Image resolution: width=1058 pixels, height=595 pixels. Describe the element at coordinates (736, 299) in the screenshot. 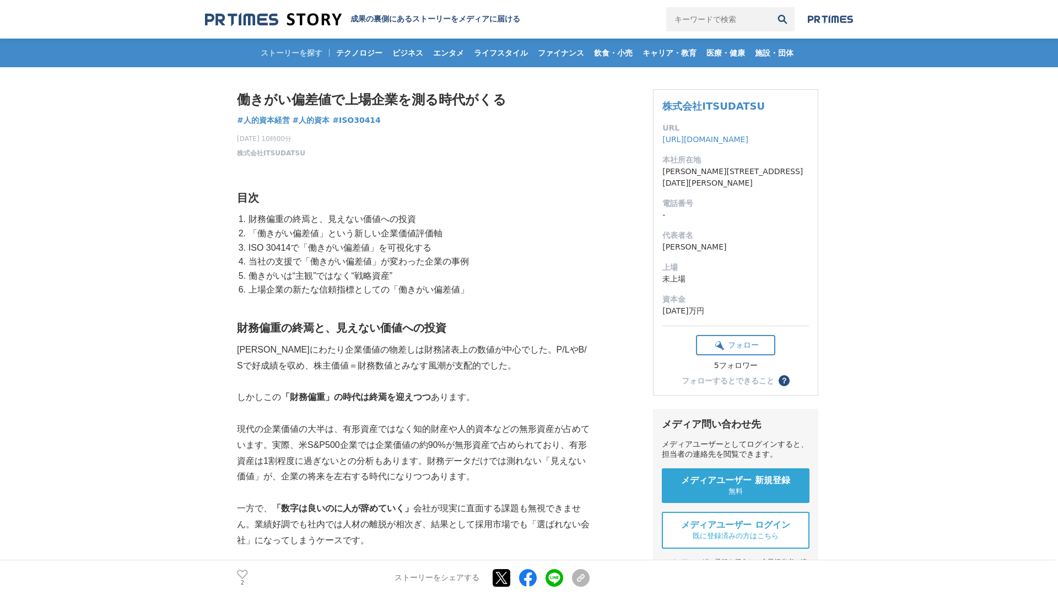

I see `dt: 資本金` at that location.